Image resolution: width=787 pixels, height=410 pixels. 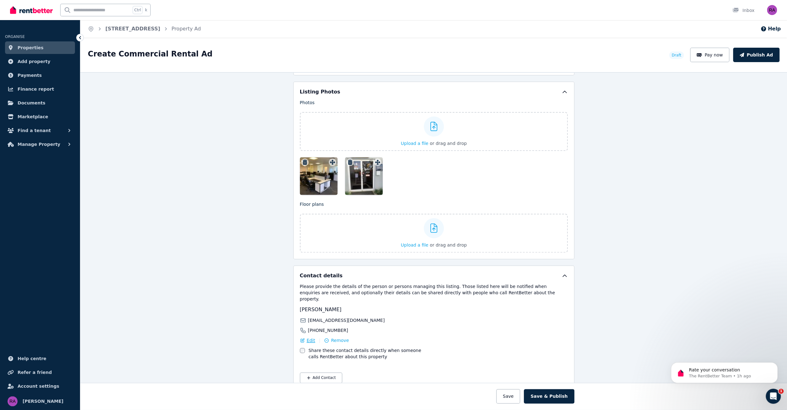 I want to click on button: Save & Publish, so click(x=549, y=397).